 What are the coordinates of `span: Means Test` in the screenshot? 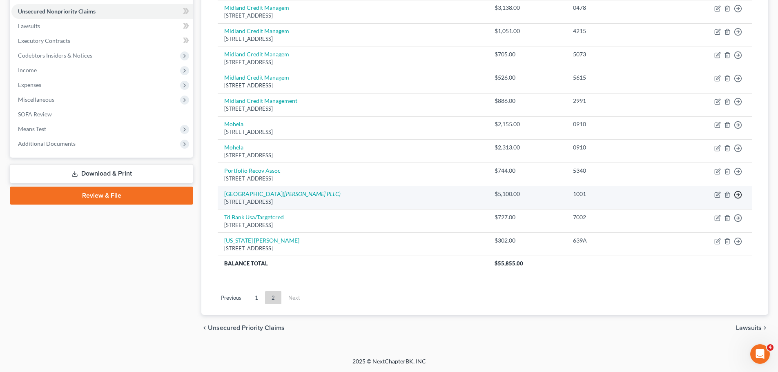 It's located at (32, 129).